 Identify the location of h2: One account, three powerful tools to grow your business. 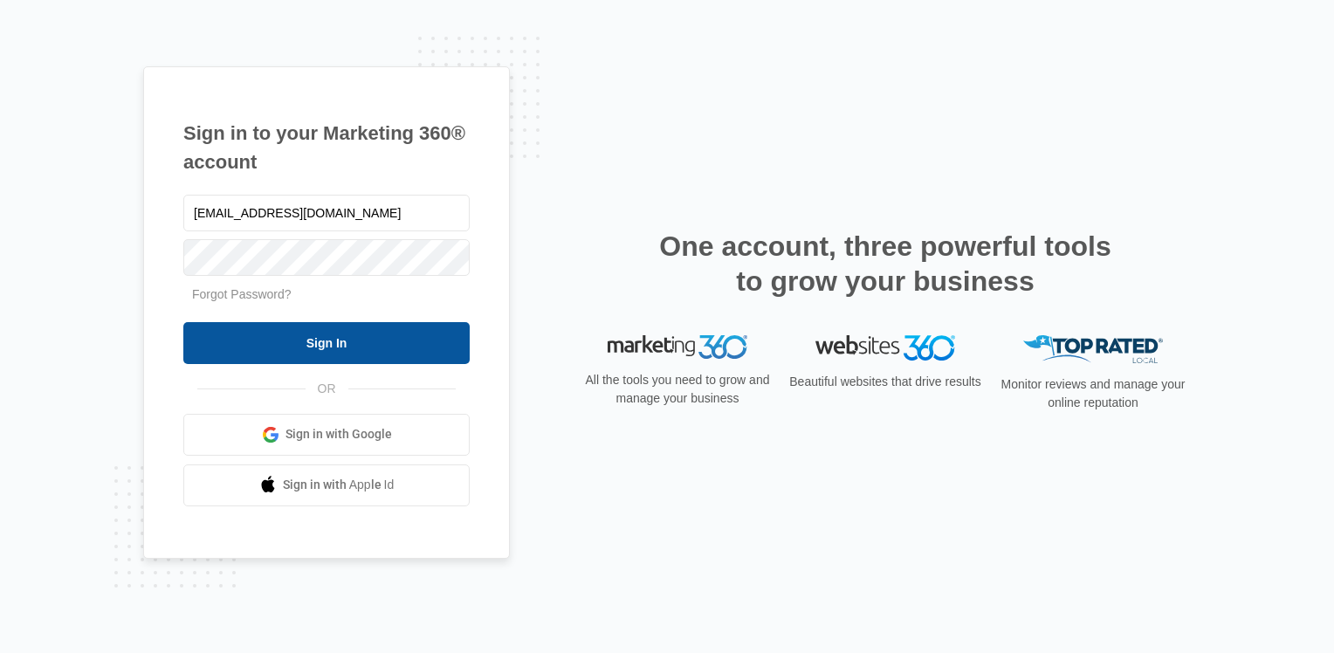
(886, 264).